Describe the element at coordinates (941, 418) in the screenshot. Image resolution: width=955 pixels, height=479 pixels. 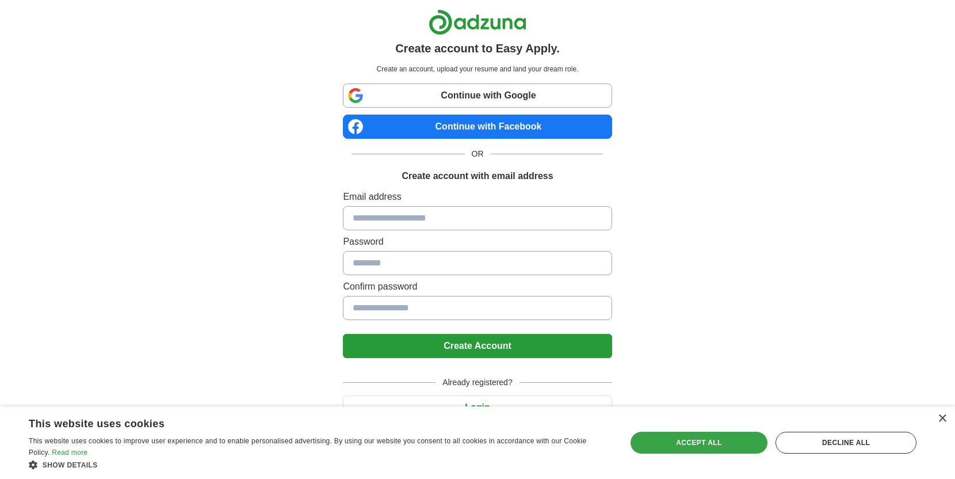
I see `div: Close` at that location.